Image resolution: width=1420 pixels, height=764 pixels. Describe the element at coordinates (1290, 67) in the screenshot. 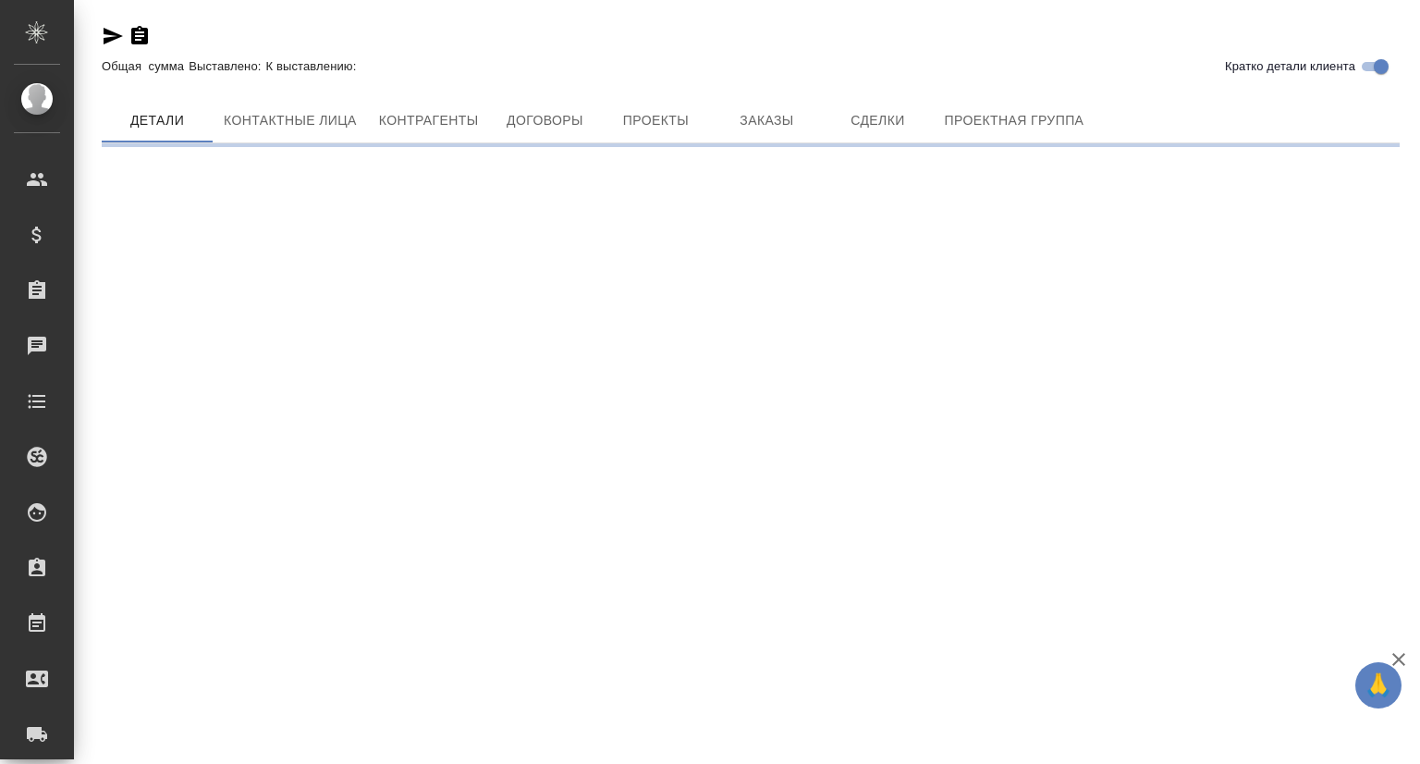

I see `span: Кратко детали клиента` at that location.